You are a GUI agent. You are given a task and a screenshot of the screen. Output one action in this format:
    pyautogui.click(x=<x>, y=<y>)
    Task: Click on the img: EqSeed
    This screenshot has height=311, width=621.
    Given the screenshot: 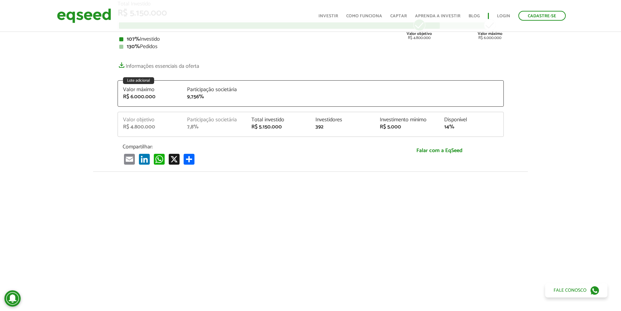 What is the action you would take?
    pyautogui.click(x=84, y=16)
    